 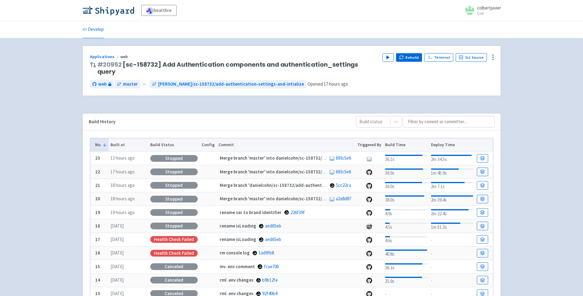 What do you see at coordinates (286, 145) in the screenshot?
I see `th: Commit` at bounding box center [286, 145].